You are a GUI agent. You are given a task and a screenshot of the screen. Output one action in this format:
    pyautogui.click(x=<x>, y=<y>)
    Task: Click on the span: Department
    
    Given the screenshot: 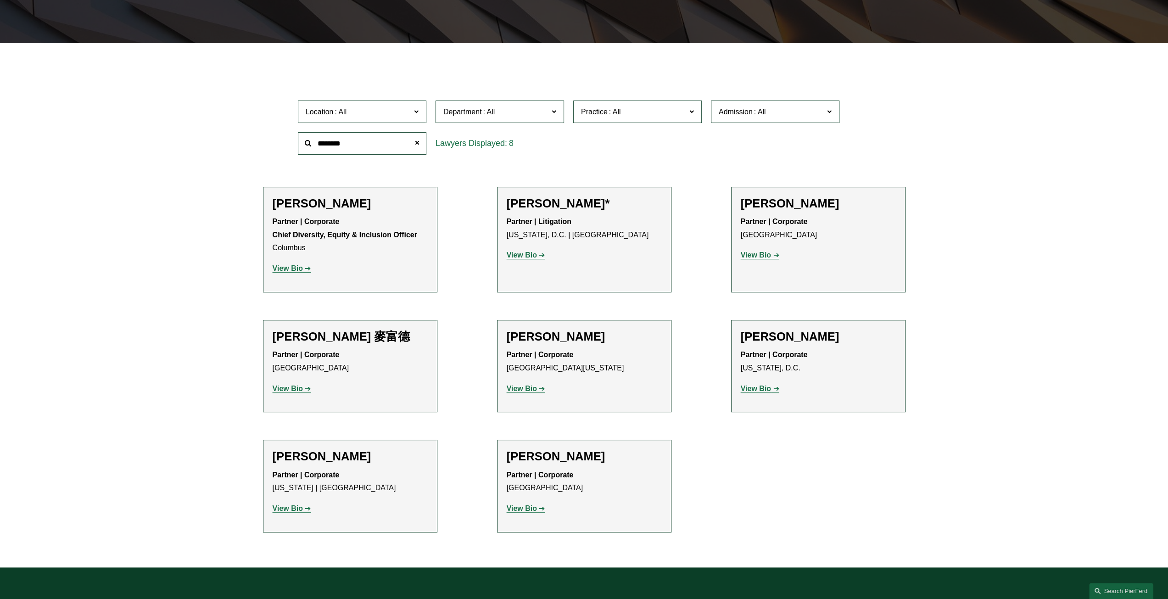 What is the action you would take?
    pyautogui.click(x=463, y=112)
    